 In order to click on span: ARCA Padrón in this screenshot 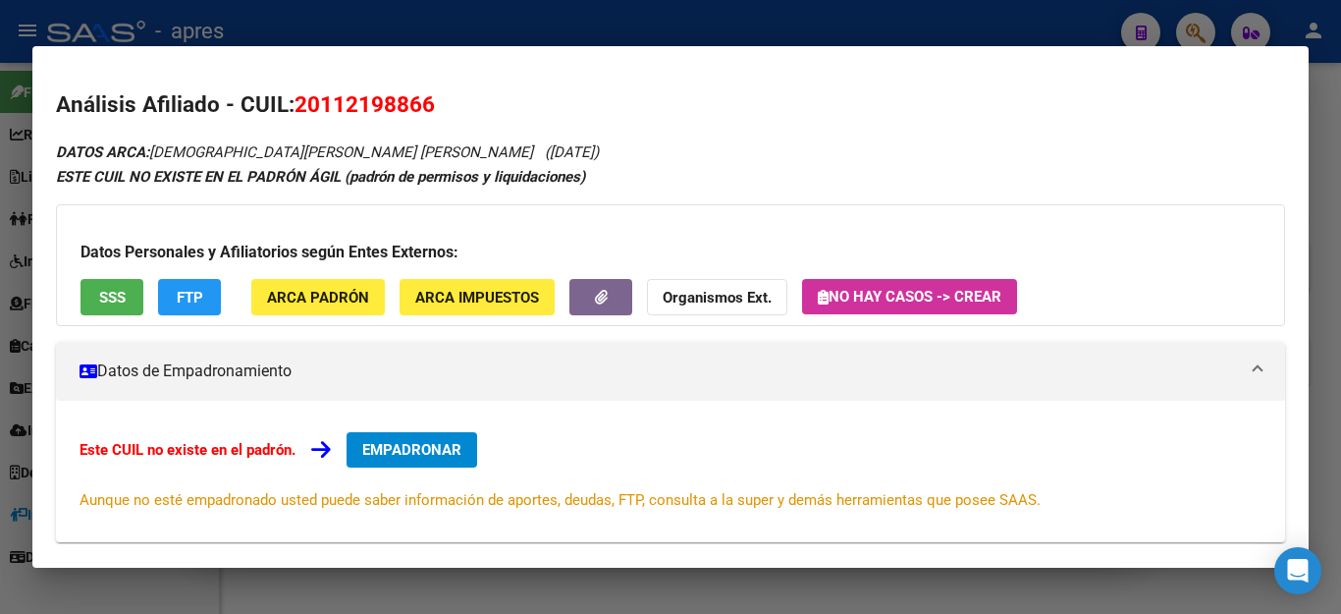, I will do `click(318, 297)`.